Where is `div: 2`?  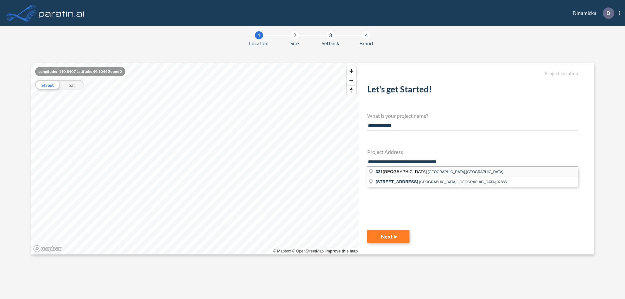 div: 2 is located at coordinates (295, 35).